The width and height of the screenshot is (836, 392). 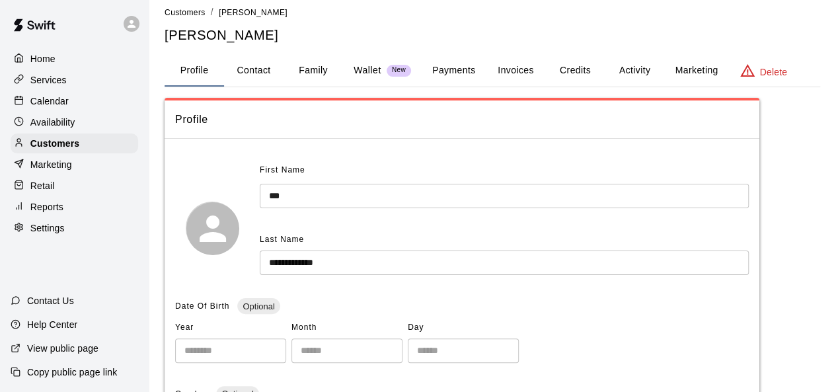 I want to click on a: Reports, so click(x=74, y=207).